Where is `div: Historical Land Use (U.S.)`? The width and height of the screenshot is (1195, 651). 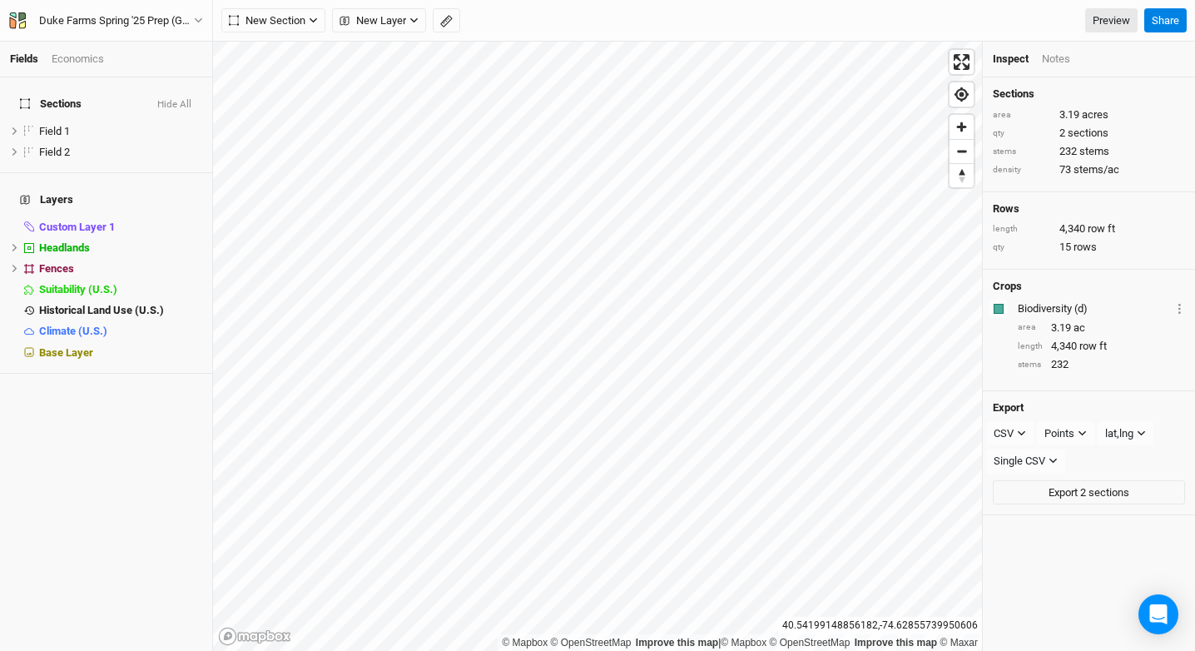 div: Historical Land Use (U.S.) is located at coordinates (121, 310).